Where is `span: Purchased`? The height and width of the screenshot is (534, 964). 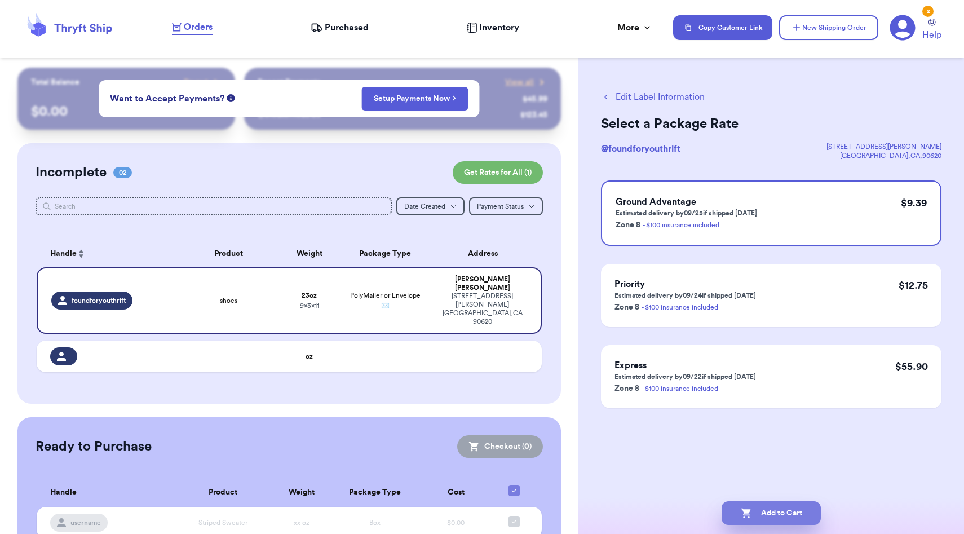
span: Purchased is located at coordinates (347, 28).